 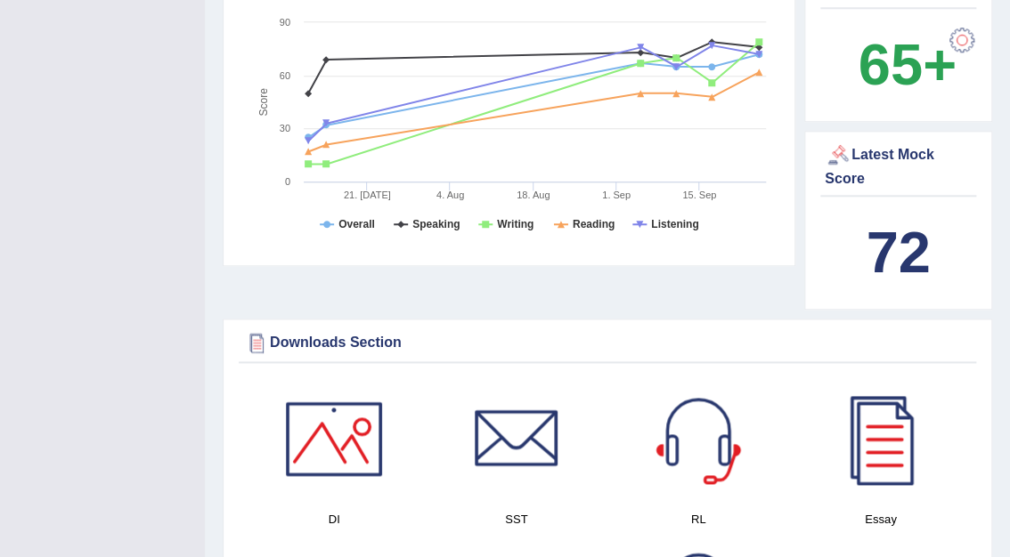 I want to click on tspan: Score, so click(x=263, y=102).